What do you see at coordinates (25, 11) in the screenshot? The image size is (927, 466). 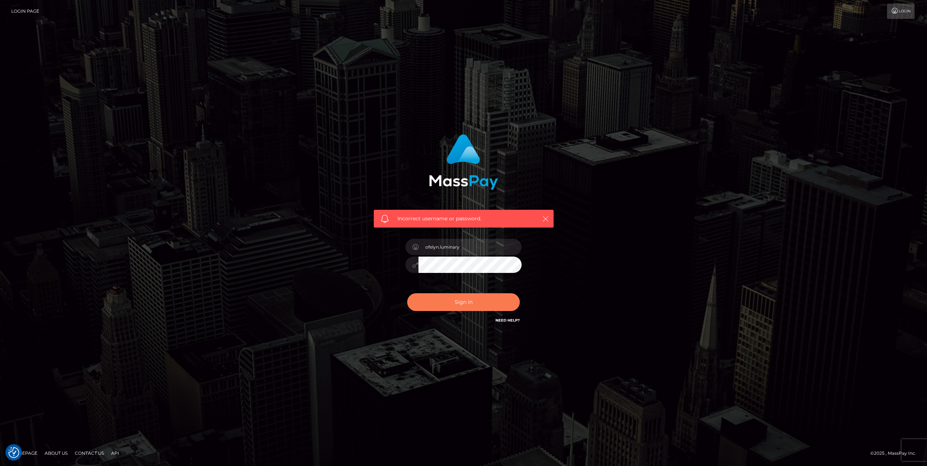 I see `a: Login Page` at bounding box center [25, 11].